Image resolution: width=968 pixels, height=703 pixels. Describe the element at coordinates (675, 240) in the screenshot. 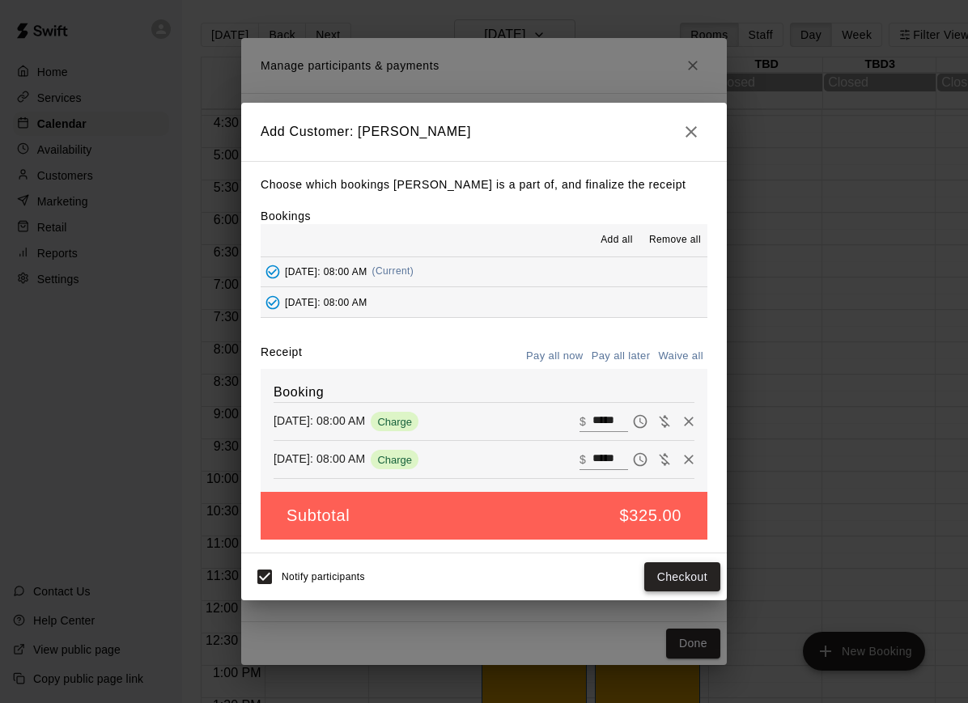

I see `span: Remove all` at that location.